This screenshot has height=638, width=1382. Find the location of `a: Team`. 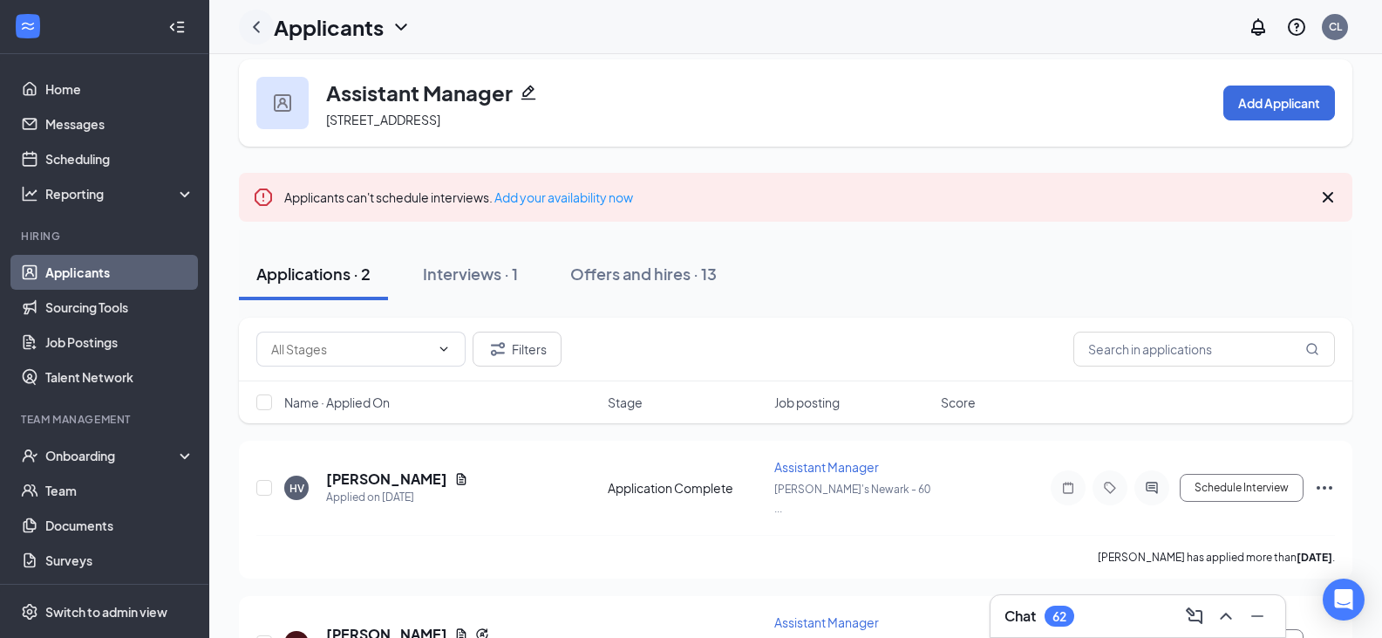

a: Team is located at coordinates (119, 490).